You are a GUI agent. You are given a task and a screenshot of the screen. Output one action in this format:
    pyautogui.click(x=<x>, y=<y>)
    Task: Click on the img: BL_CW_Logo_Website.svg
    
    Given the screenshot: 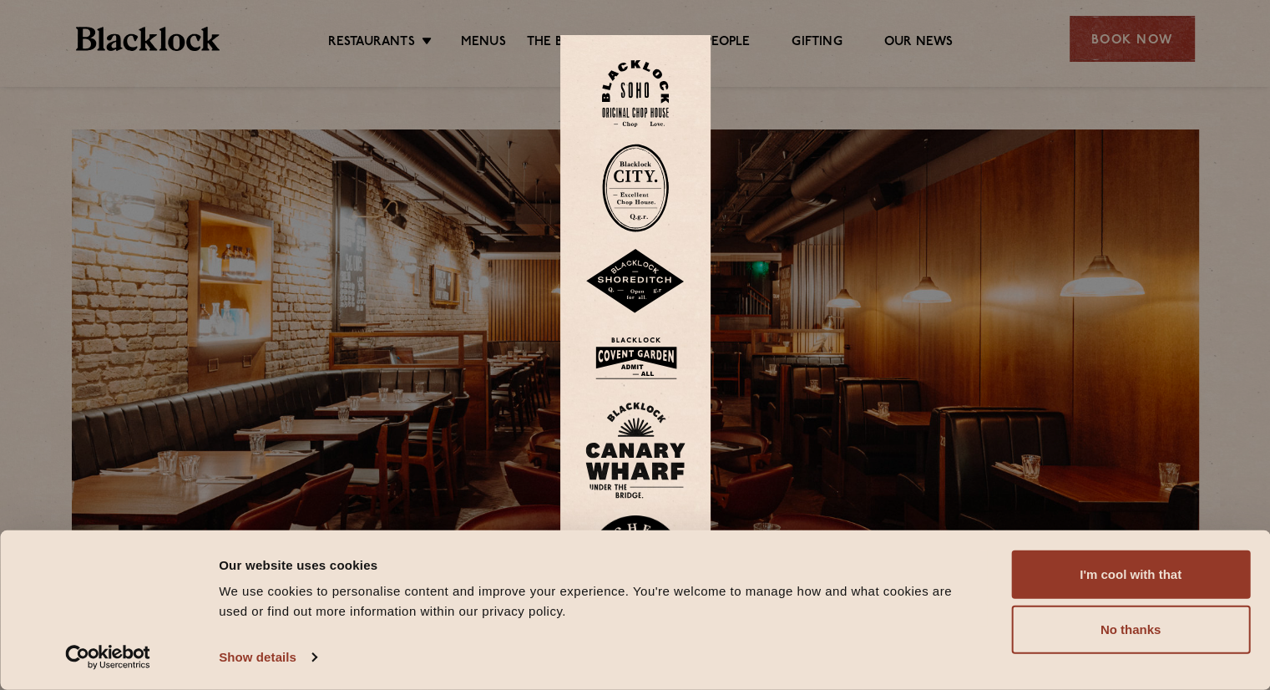 What is the action you would take?
    pyautogui.click(x=636, y=450)
    